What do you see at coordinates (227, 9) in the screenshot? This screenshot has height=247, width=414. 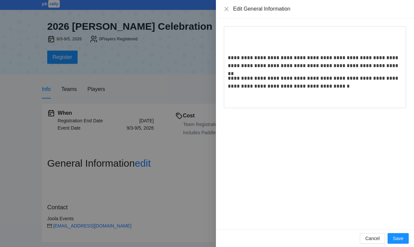 I see `span: close` at bounding box center [227, 9].